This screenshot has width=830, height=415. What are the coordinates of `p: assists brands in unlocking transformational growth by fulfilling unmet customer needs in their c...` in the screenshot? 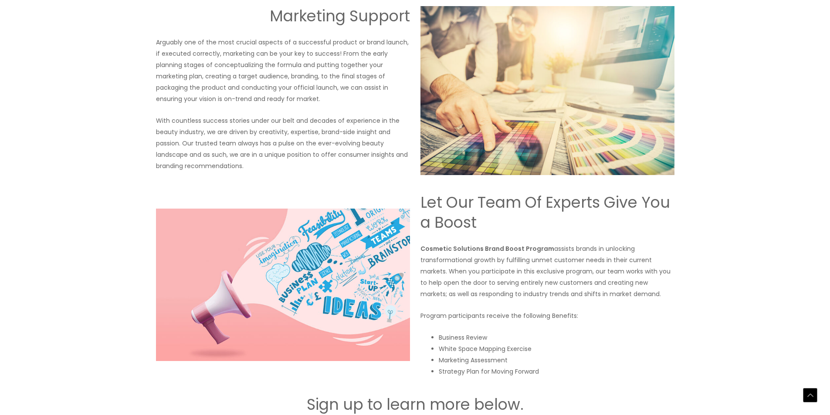 It's located at (547, 271).